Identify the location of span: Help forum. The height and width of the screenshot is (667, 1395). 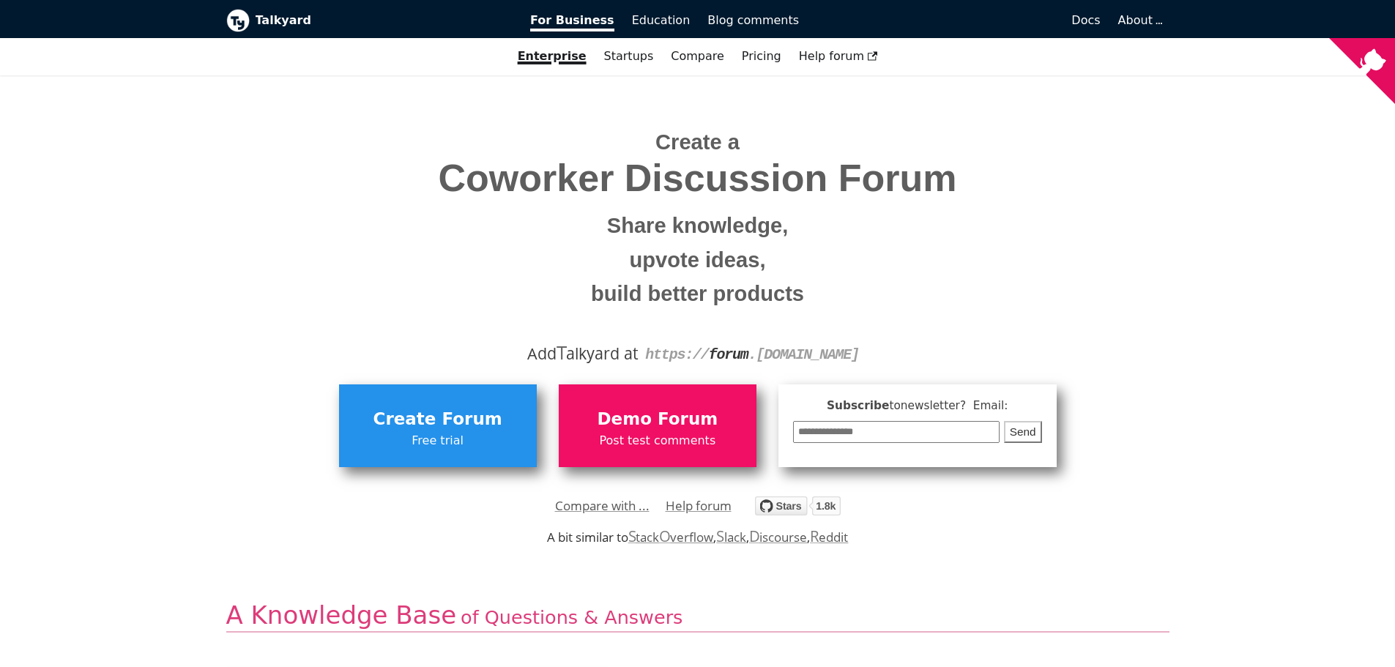
(838, 56).